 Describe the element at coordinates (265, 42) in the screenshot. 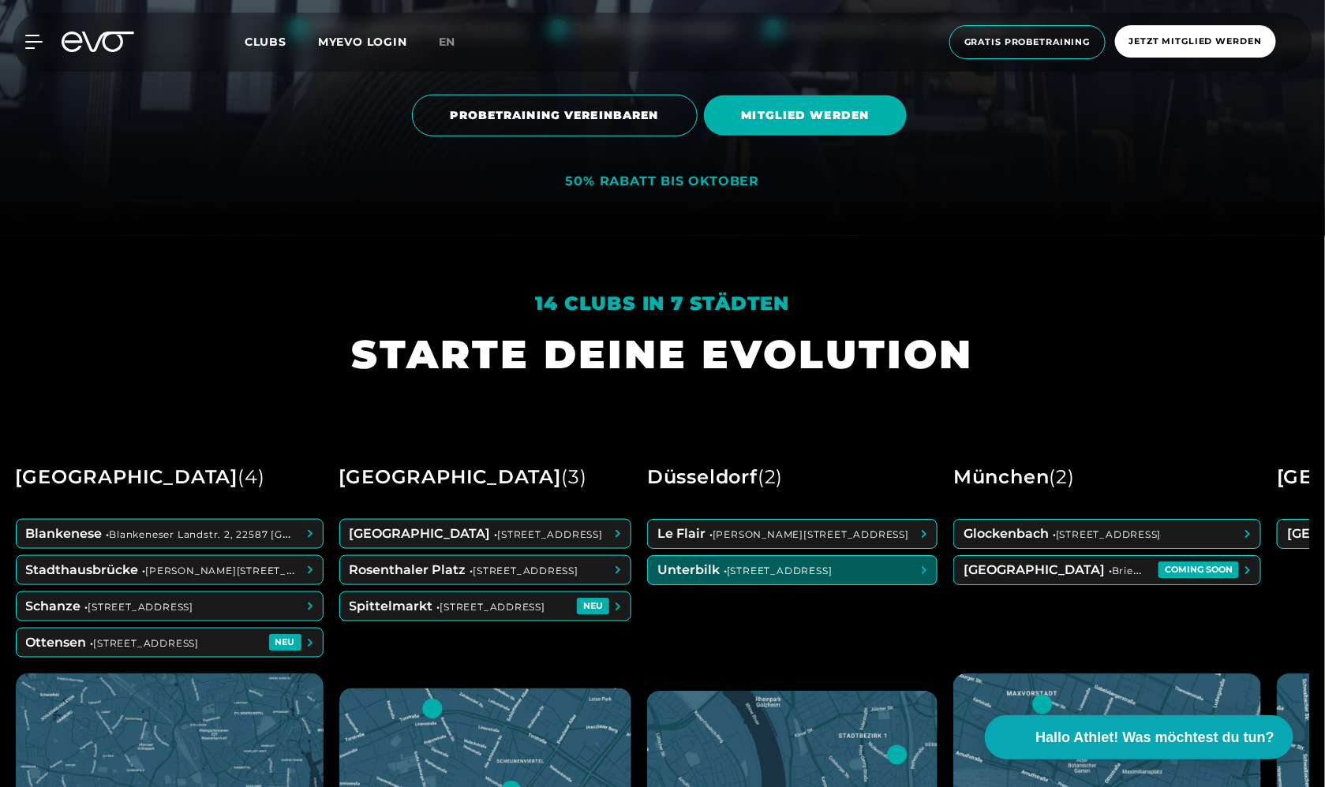

I see `span: Clubs` at that location.